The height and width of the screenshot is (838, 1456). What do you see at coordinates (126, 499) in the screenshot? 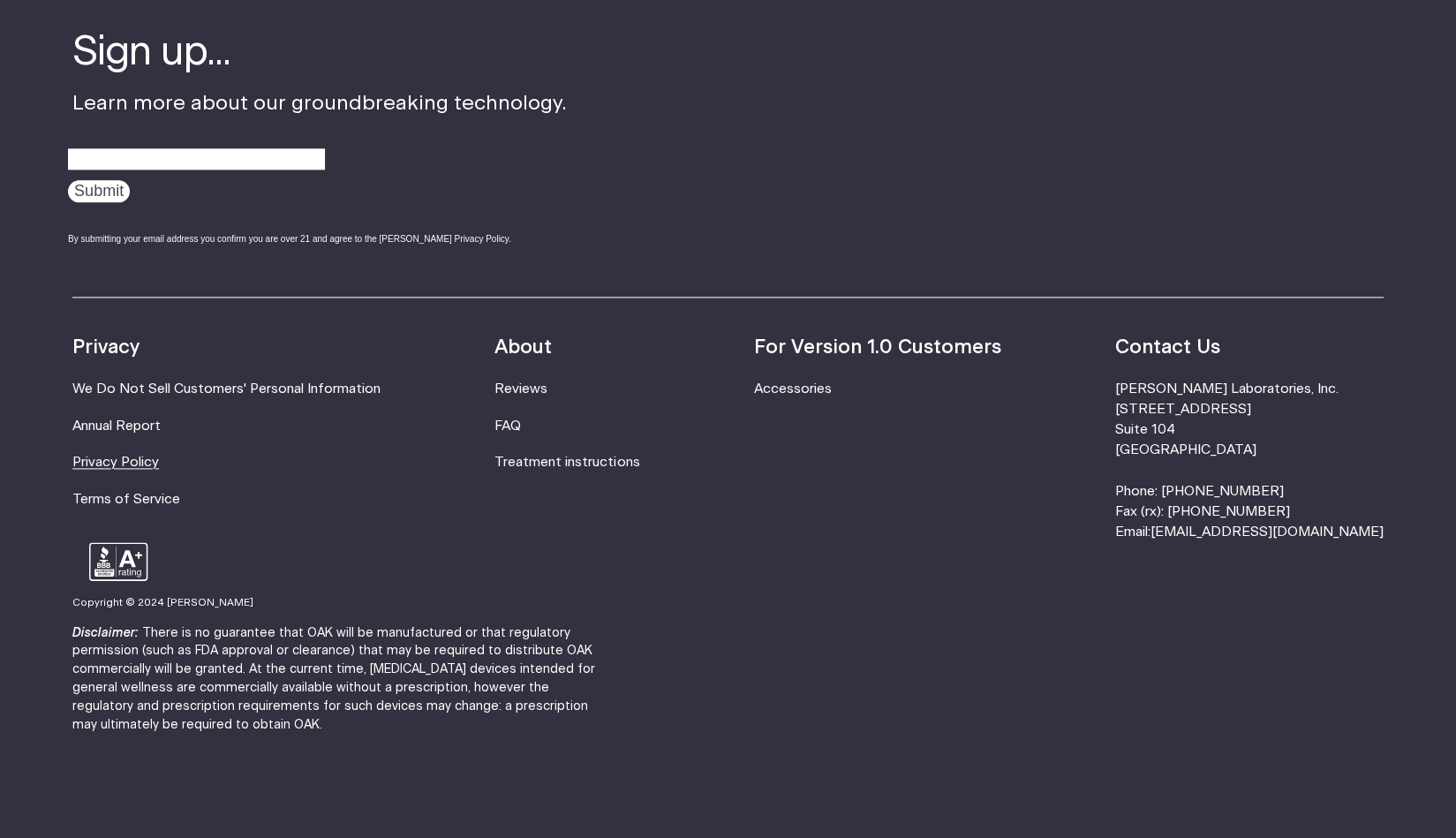
I see `a: Terms of Service` at bounding box center [126, 499].